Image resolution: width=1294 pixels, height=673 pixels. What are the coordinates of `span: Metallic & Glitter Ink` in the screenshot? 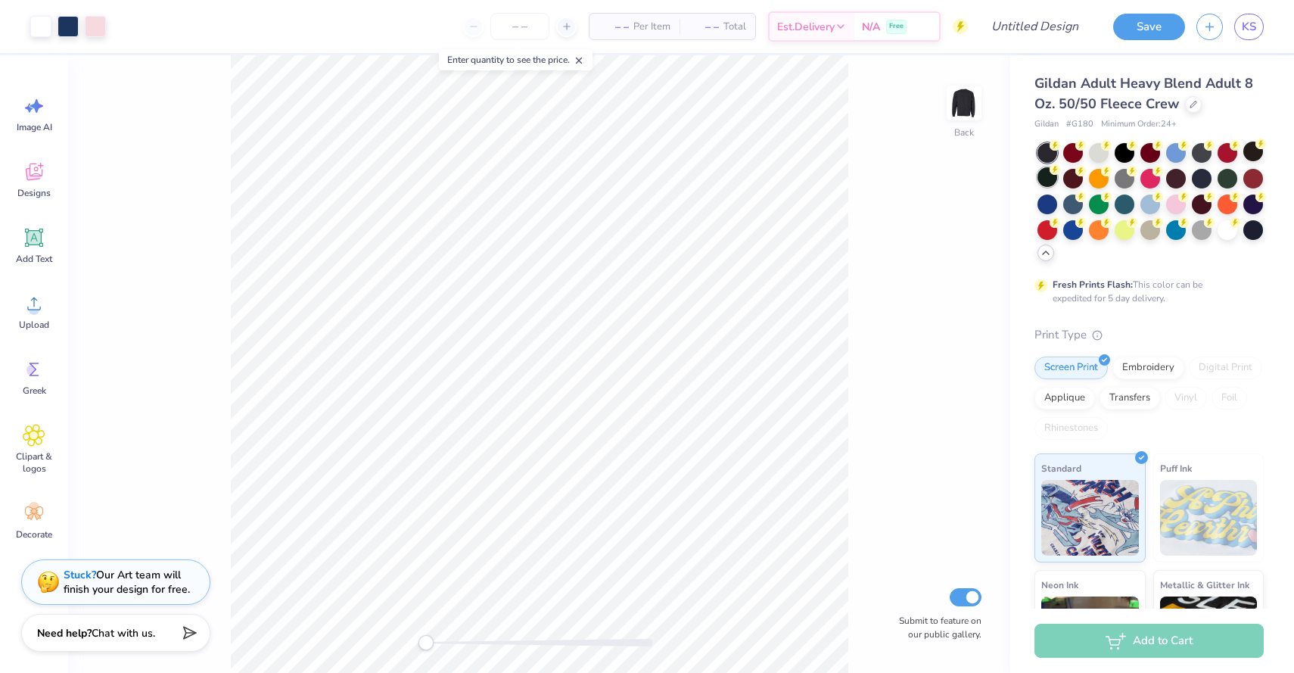 It's located at (1204, 584).